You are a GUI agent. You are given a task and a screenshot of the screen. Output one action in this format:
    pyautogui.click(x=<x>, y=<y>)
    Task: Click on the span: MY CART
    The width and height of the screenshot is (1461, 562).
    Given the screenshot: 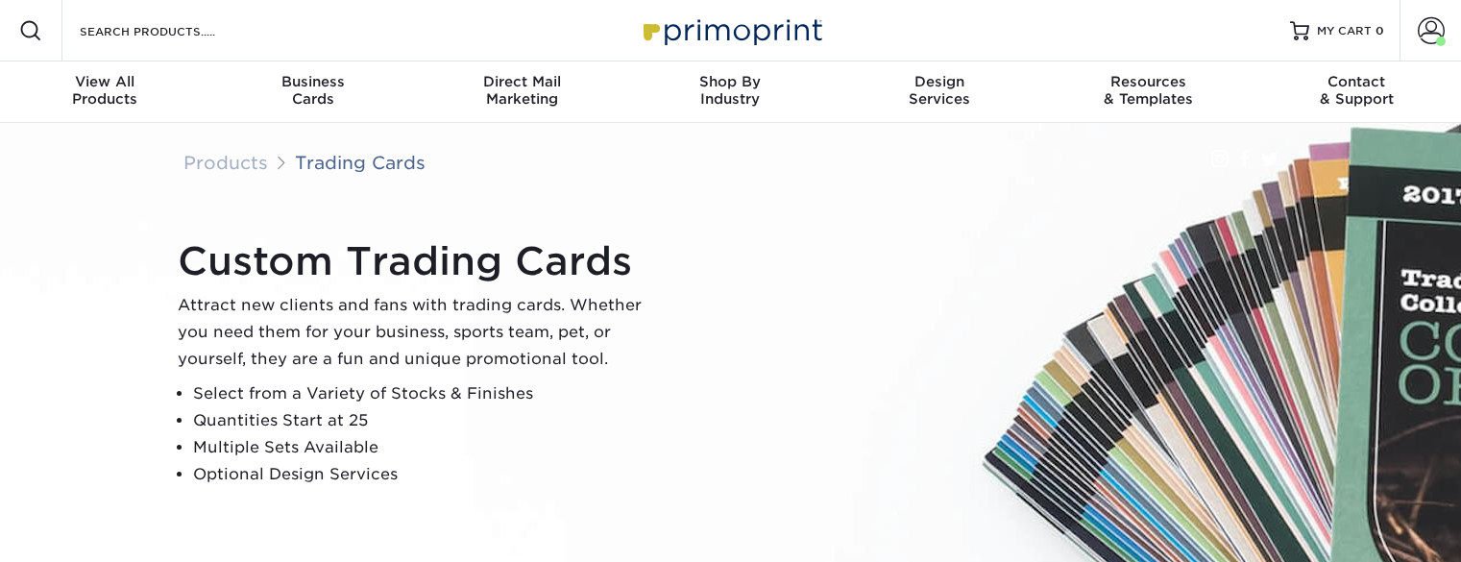 What is the action you would take?
    pyautogui.click(x=1344, y=31)
    